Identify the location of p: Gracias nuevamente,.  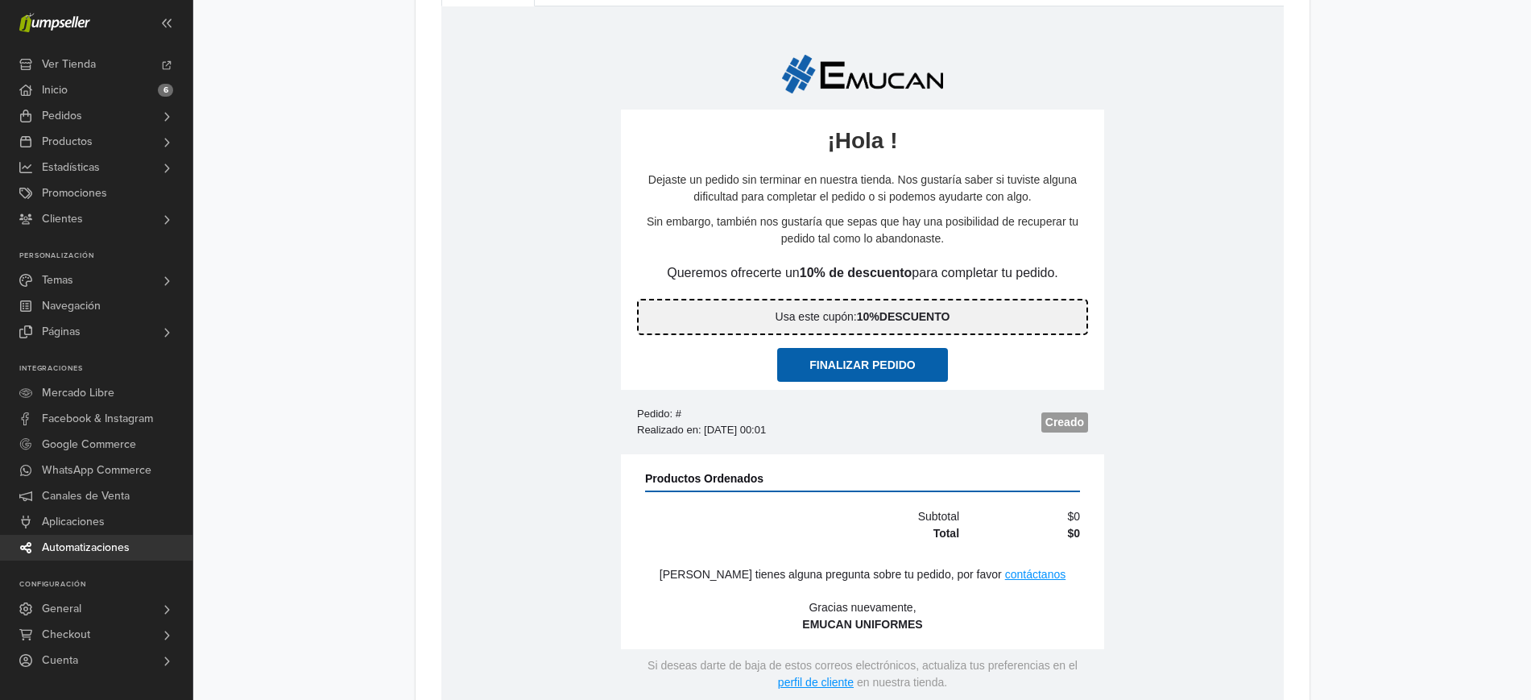
(421, 609).